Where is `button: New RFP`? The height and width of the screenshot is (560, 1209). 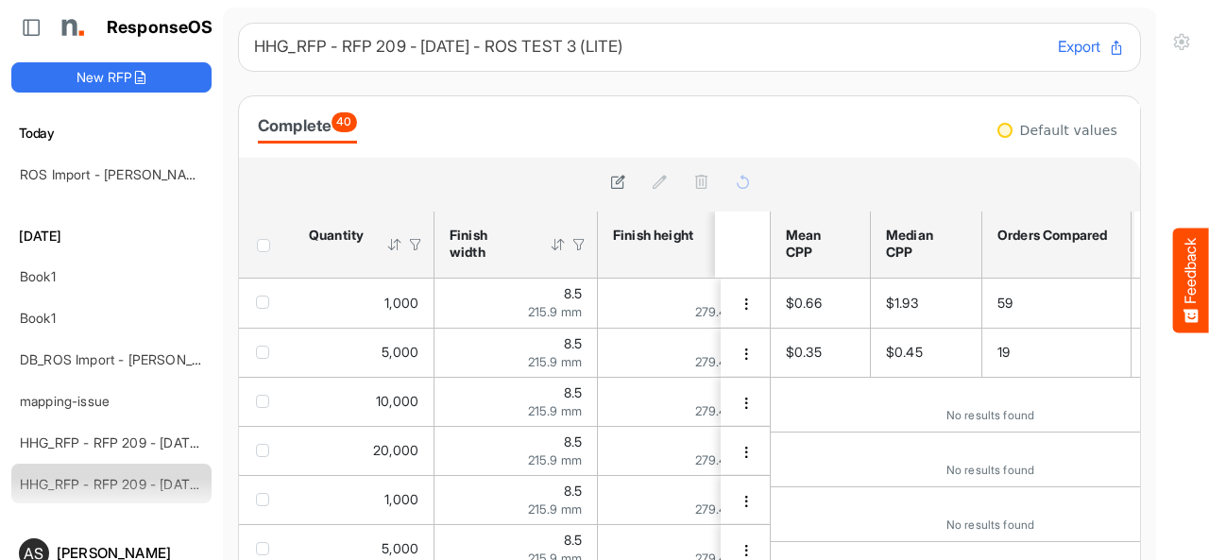 button: New RFP is located at coordinates (111, 77).